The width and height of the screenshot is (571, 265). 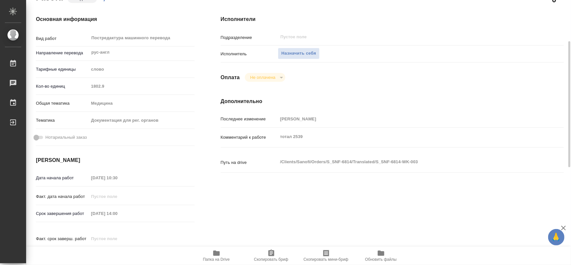 What do you see at coordinates (62, 103) in the screenshot?
I see `p: Общая тематика` at bounding box center [62, 103].